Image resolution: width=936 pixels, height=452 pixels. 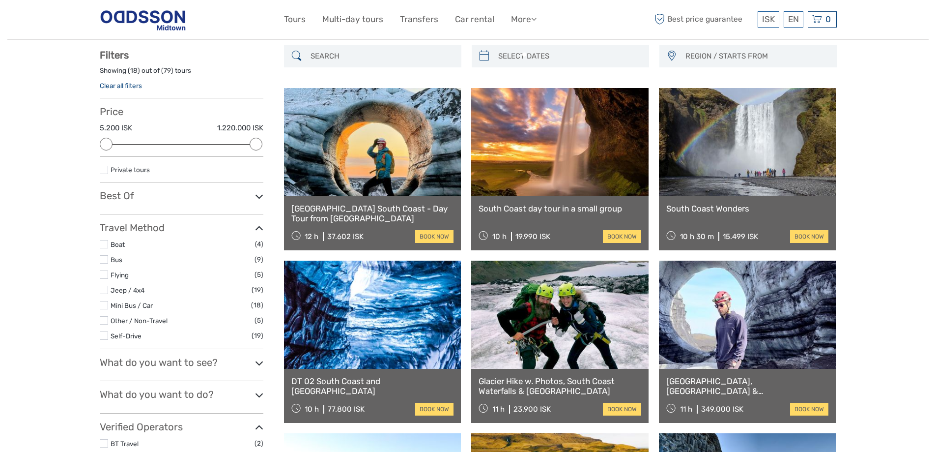 What do you see at coordinates (560, 208) in the screenshot?
I see `a: South Coast day tour in a small group` at bounding box center [560, 208].